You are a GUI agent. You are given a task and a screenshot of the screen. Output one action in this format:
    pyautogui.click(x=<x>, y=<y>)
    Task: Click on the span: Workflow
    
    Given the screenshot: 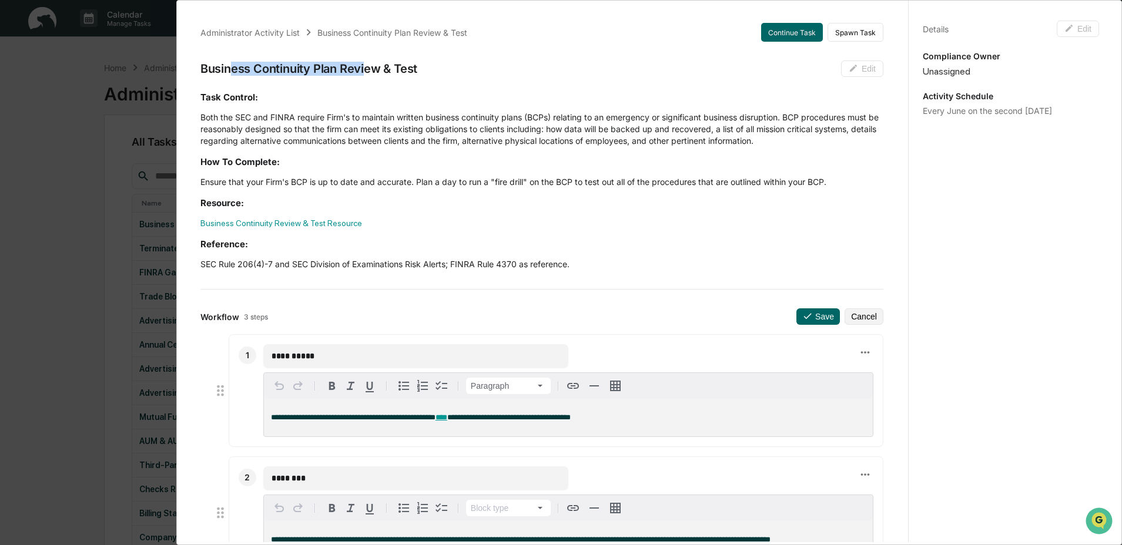 What is the action you would take?
    pyautogui.click(x=220, y=317)
    